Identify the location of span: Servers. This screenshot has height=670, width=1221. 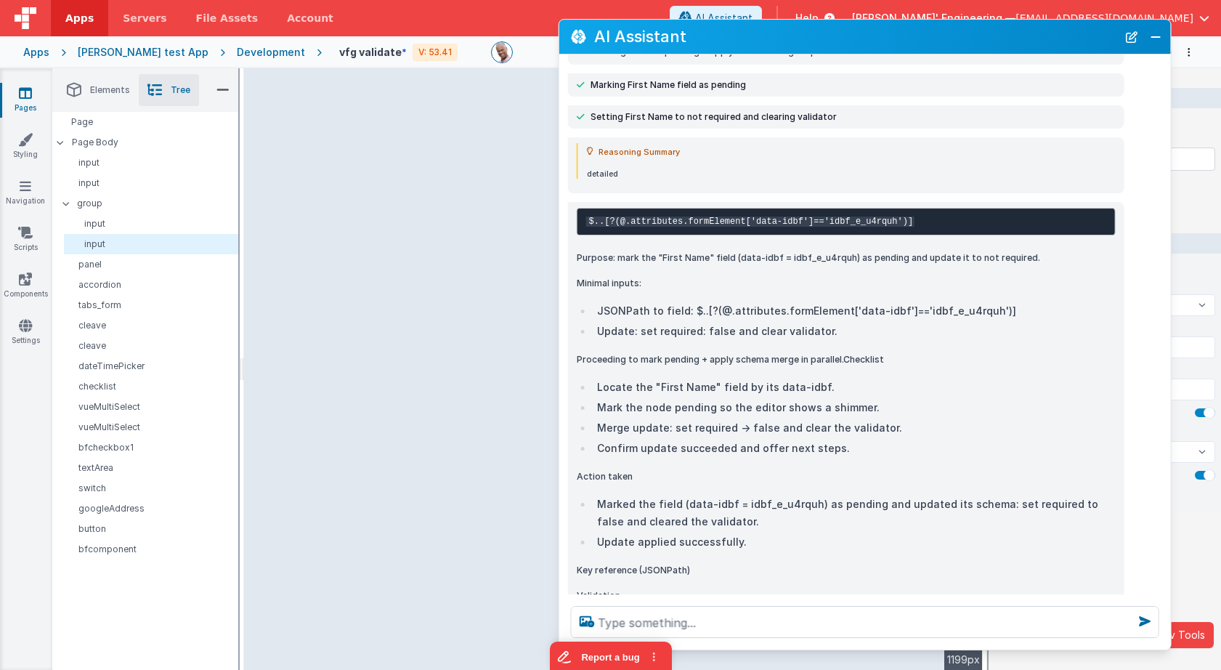
(145, 18).